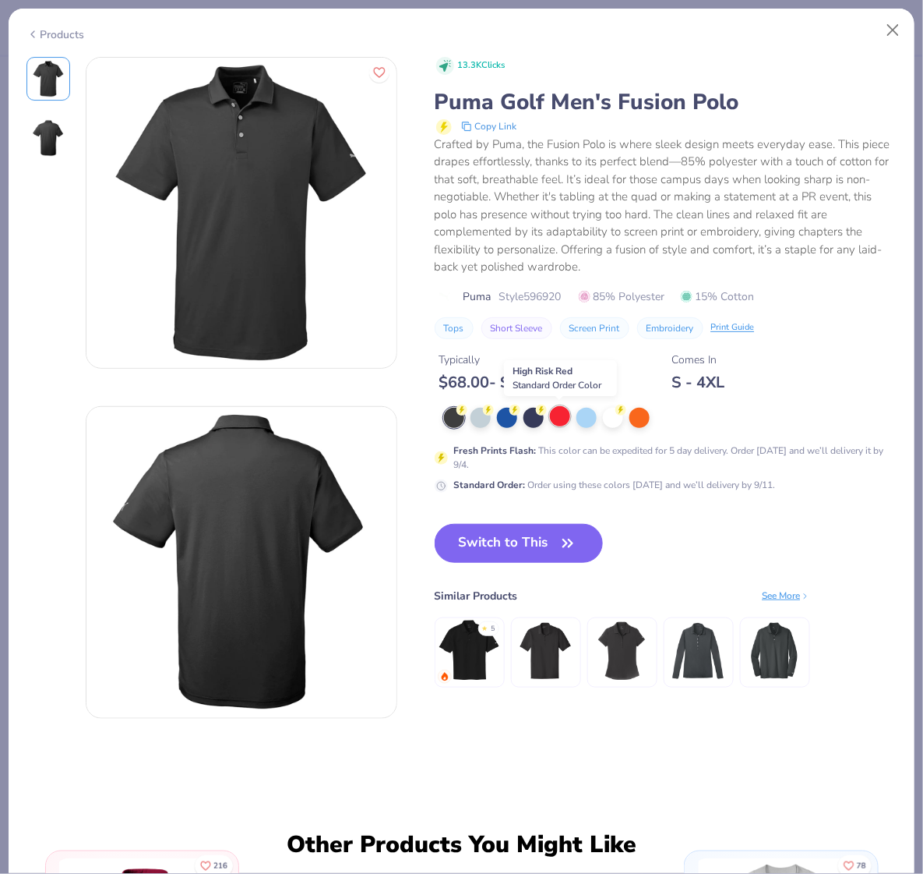 The image size is (923, 874). What do you see at coordinates (699, 382) in the screenshot?
I see `div: S - 4XL` at bounding box center [699, 382].